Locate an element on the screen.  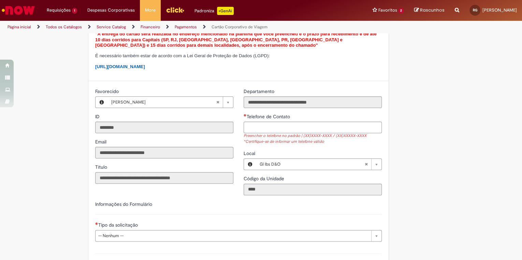
a: Todos os Catálogos is located at coordinates (64, 27).